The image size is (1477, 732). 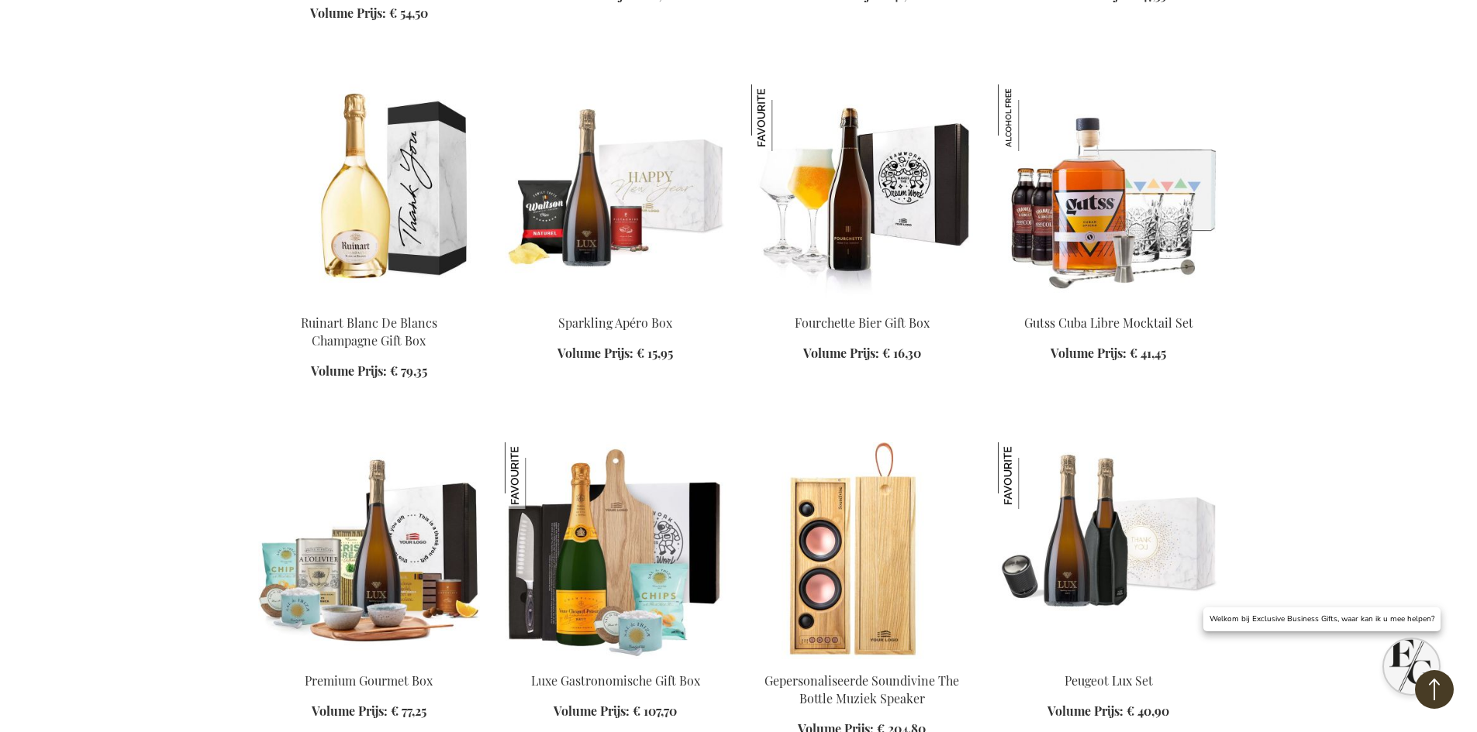 What do you see at coordinates (654, 711) in the screenshot?
I see `span: € 107,70` at bounding box center [654, 711].